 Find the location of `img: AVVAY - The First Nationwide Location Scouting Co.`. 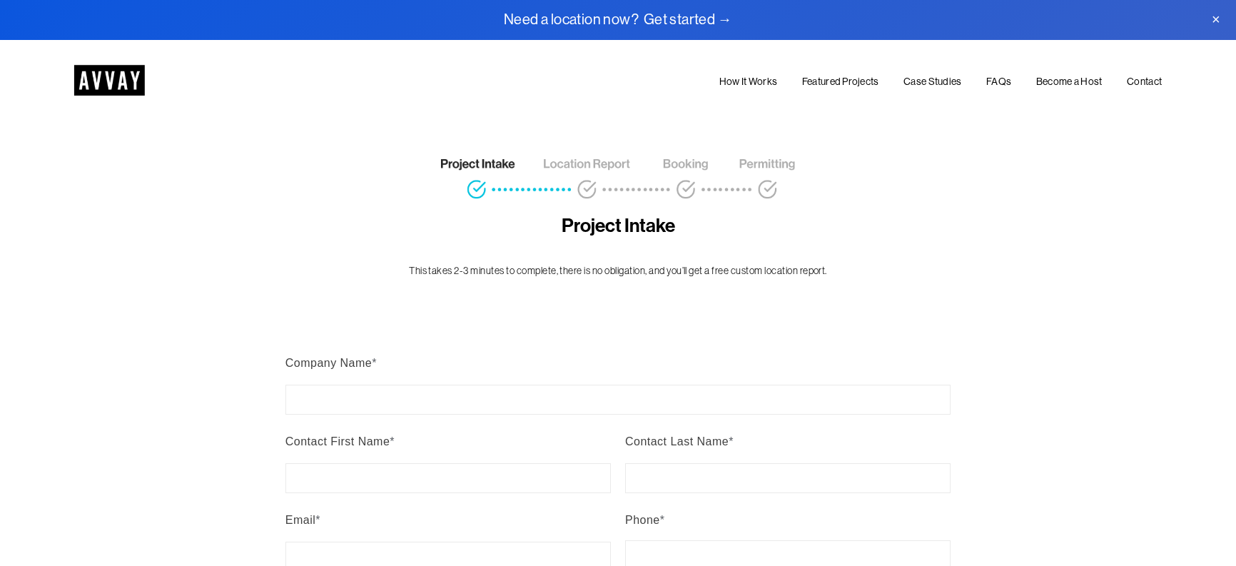

img: AVVAY - The First Nationwide Location Scouting Co. is located at coordinates (109, 80).